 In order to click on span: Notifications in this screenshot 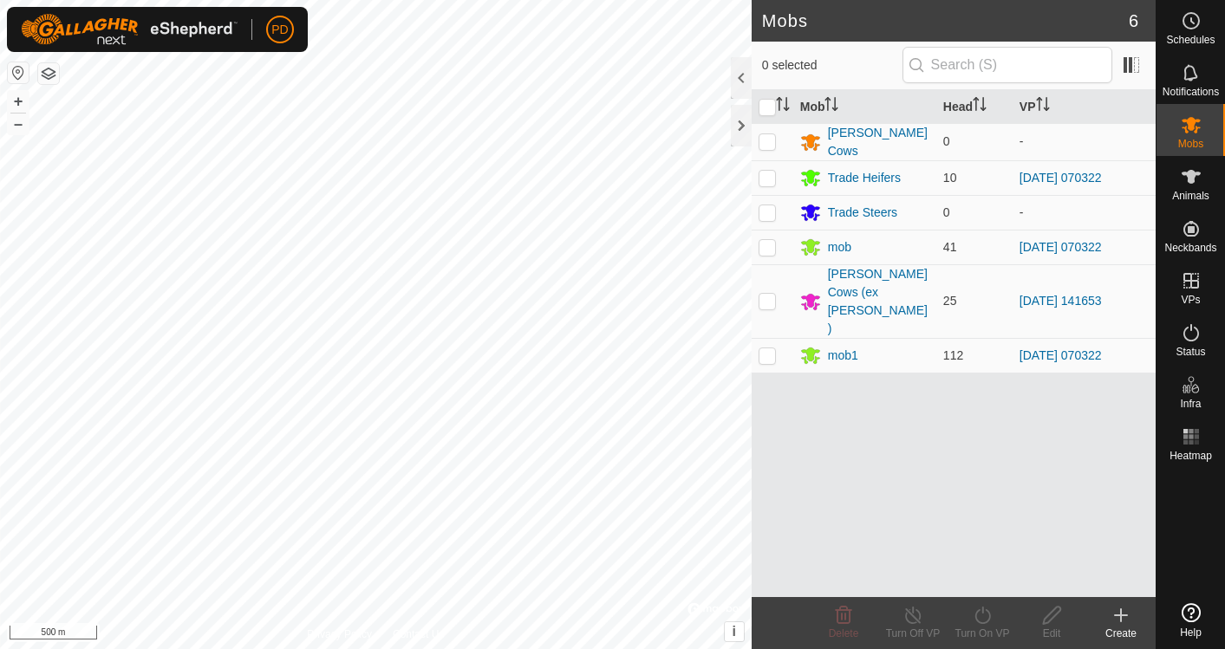, I will do `click(1191, 92)`.